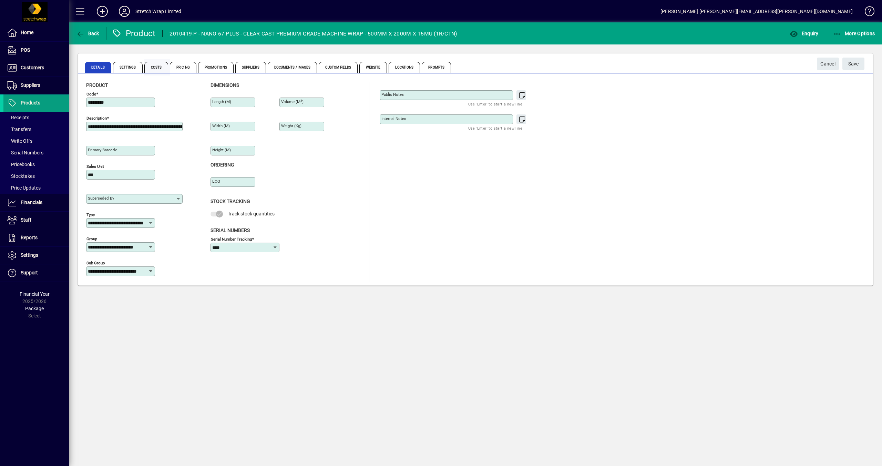  I want to click on button: Profile, so click(124, 11).